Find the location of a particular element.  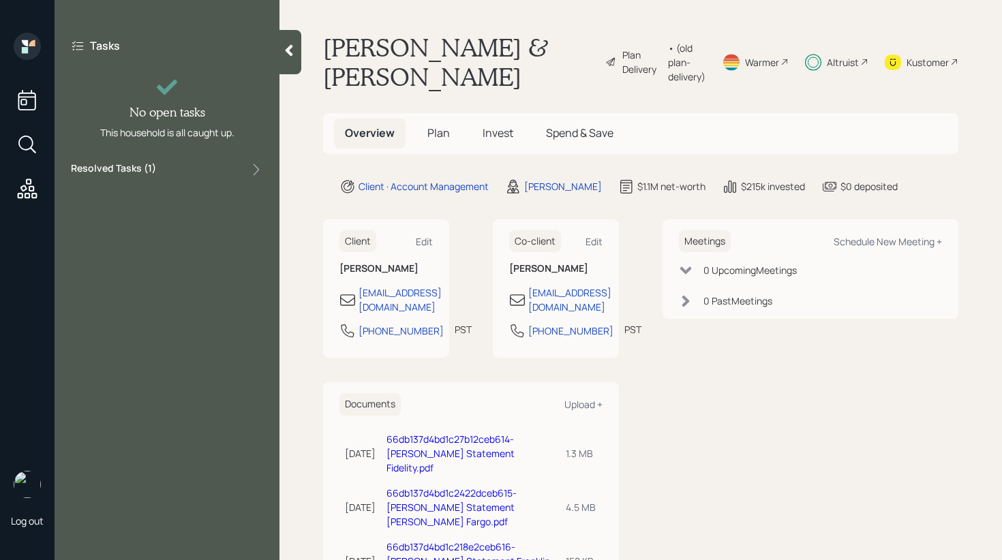

div: Log out is located at coordinates (27, 521).